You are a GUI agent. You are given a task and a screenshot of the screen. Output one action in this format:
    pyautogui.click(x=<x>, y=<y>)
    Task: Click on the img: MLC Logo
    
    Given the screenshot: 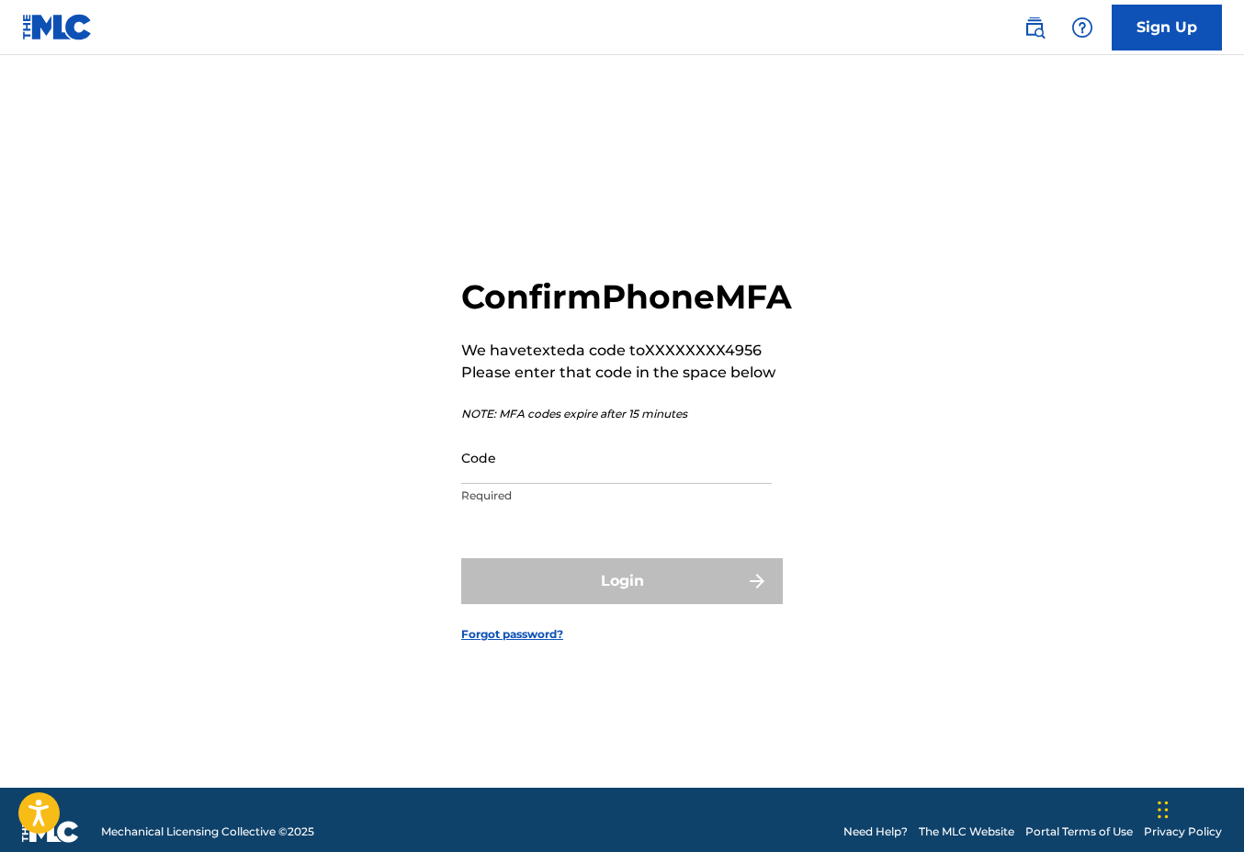 What is the action you would take?
    pyautogui.click(x=57, y=27)
    